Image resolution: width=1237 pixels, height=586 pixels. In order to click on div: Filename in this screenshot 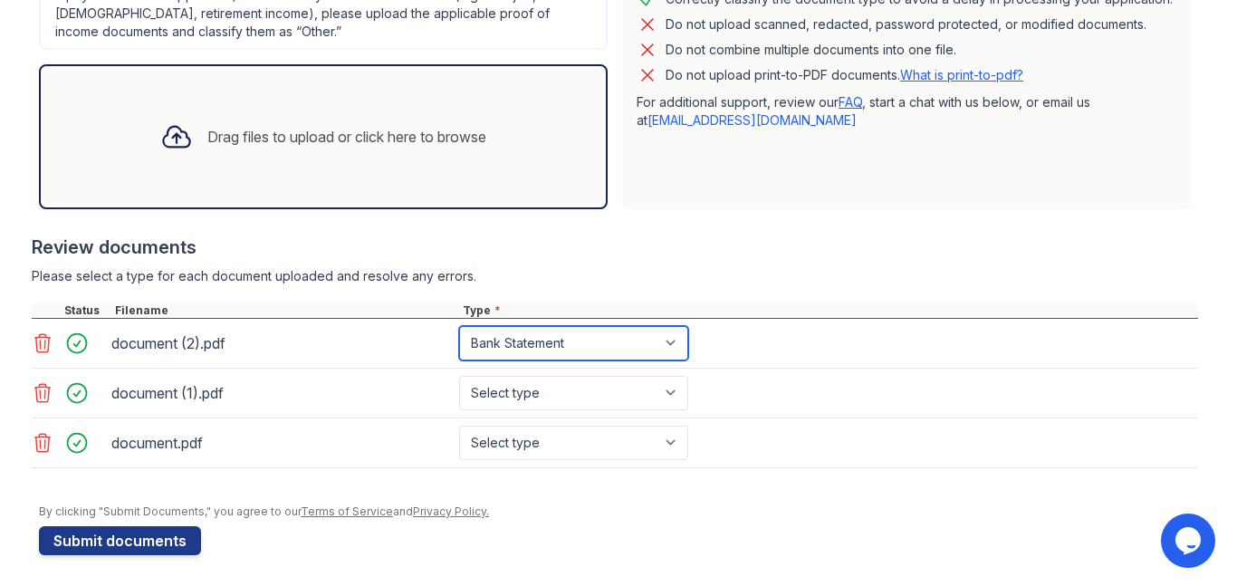, I will do `click(285, 311)`.